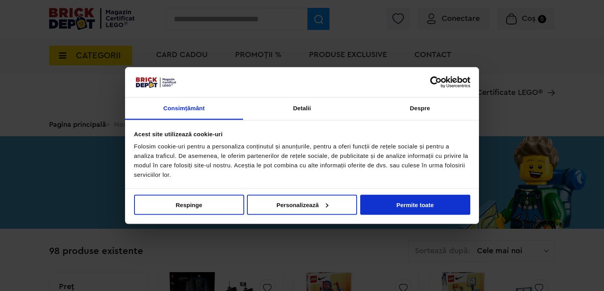  Describe the element at coordinates (415, 204) in the screenshot. I see `button: Permite toate` at that location.